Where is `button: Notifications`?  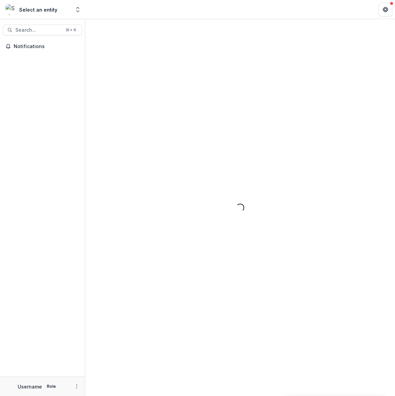 button: Notifications is located at coordinates (42, 46).